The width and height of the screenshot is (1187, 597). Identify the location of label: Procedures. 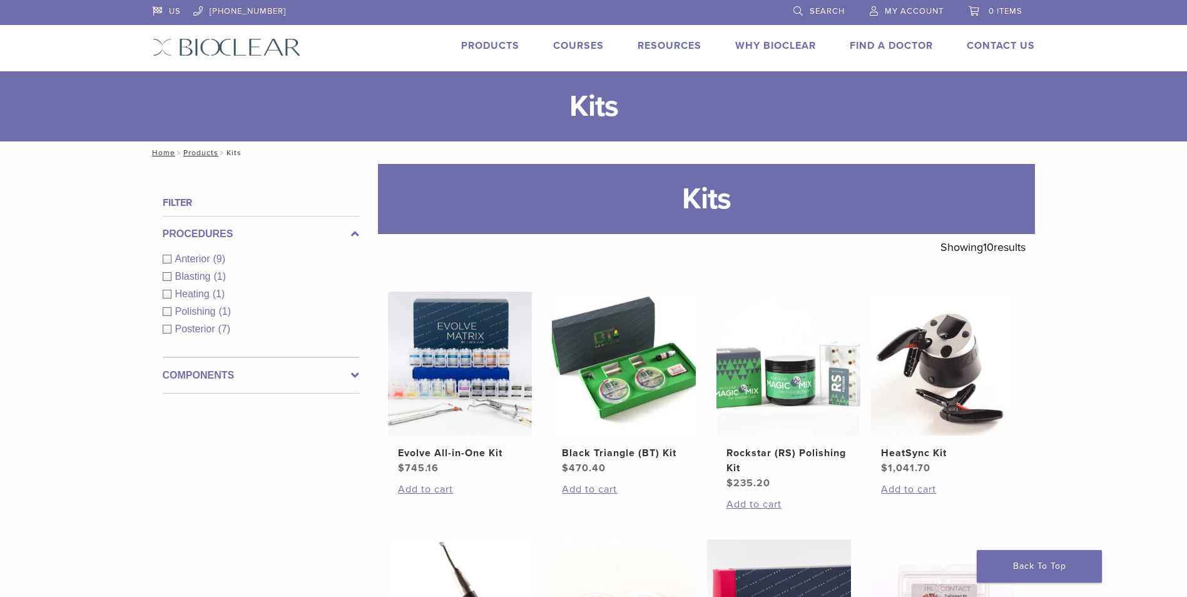
(261, 234).